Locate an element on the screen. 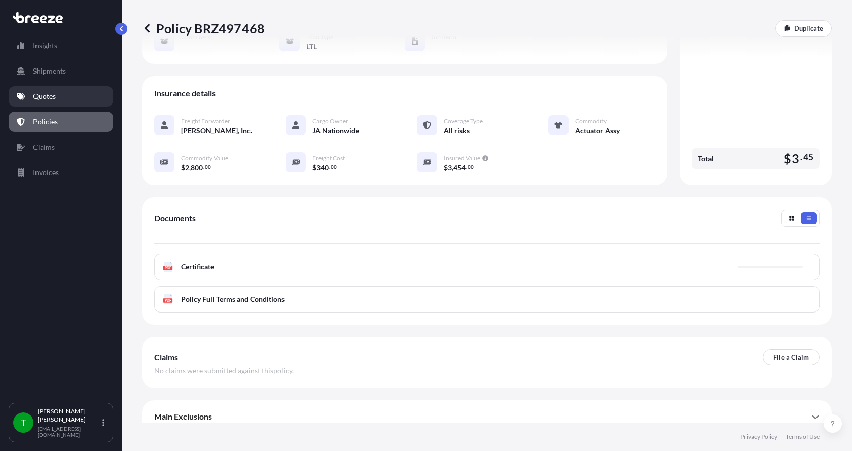  span: Total is located at coordinates (705, 159).